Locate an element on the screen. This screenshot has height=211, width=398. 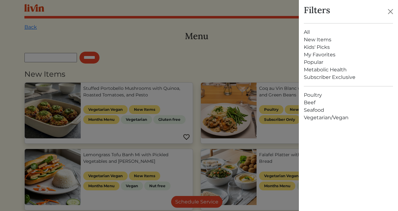
a: Seafood is located at coordinates (349, 110).